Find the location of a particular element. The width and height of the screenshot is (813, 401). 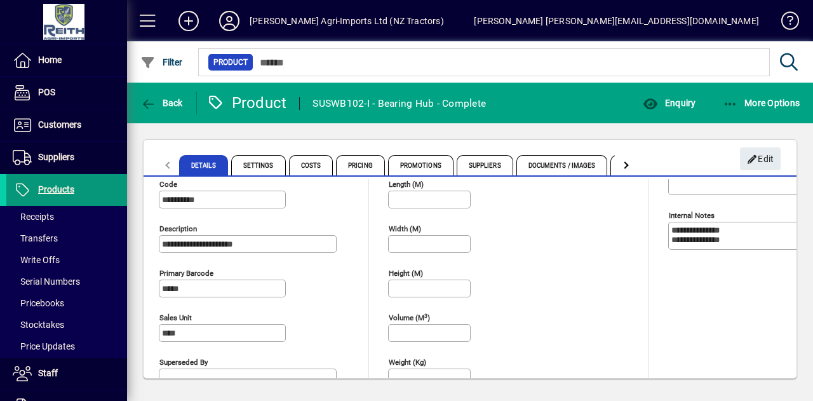

mat-label: Volume (m ) is located at coordinates (409, 318).